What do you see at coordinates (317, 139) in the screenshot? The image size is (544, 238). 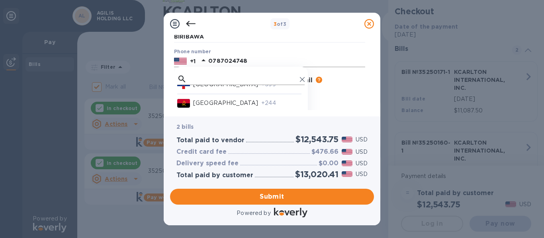 I see `h2: $12,543.75` at bounding box center [317, 139].